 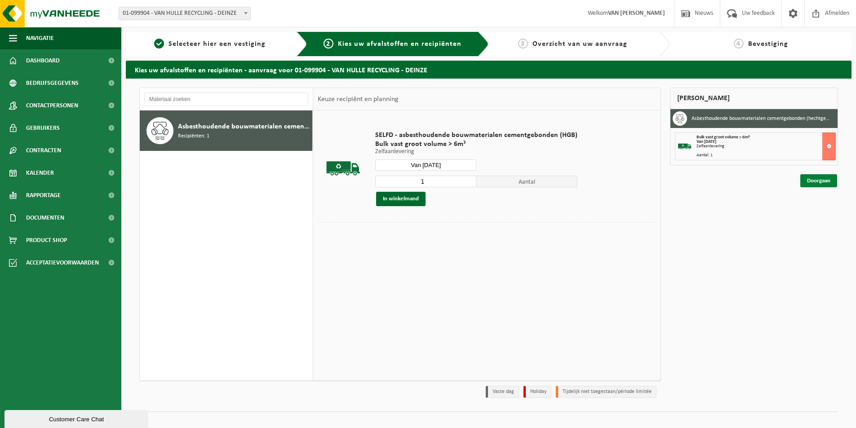 What do you see at coordinates (527, 182) in the screenshot?
I see `span: Aantal` at bounding box center [527, 182].